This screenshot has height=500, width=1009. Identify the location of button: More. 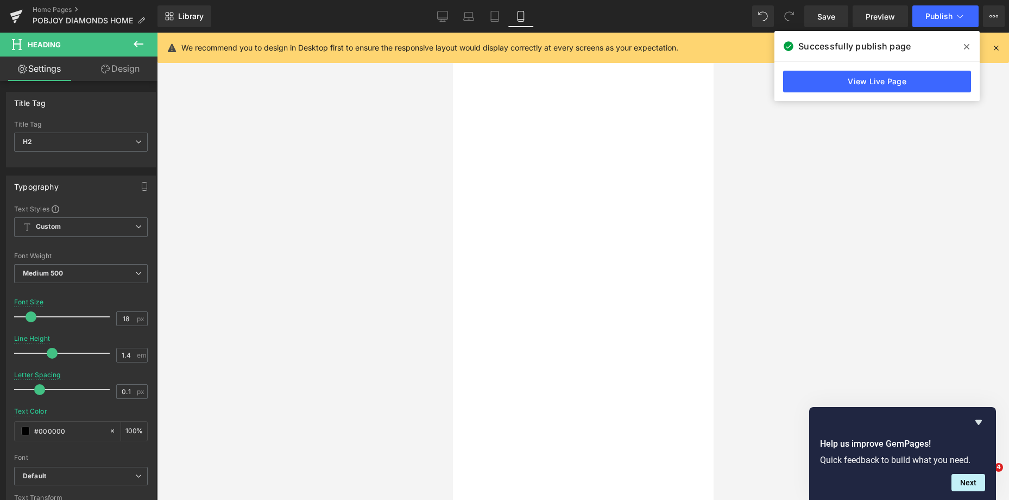
(994, 16).